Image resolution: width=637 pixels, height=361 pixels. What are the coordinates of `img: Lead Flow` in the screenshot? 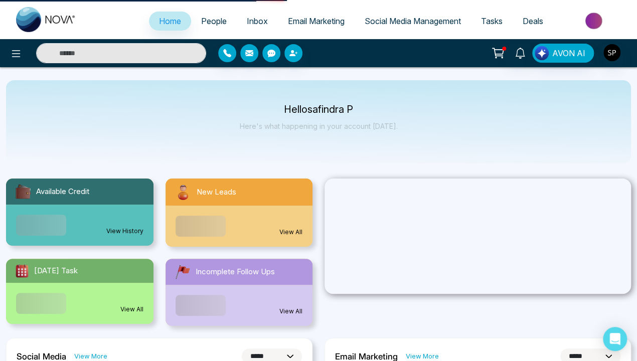 It's located at (542, 53).